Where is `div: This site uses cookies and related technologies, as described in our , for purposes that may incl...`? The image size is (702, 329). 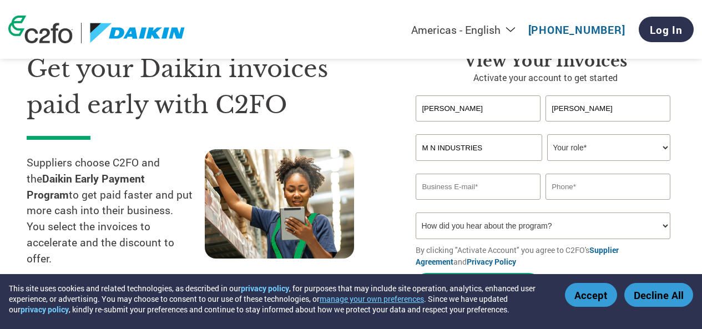
div: This site uses cookies and related technologies, as described in our , for purposes that may incl... is located at coordinates (279, 299).